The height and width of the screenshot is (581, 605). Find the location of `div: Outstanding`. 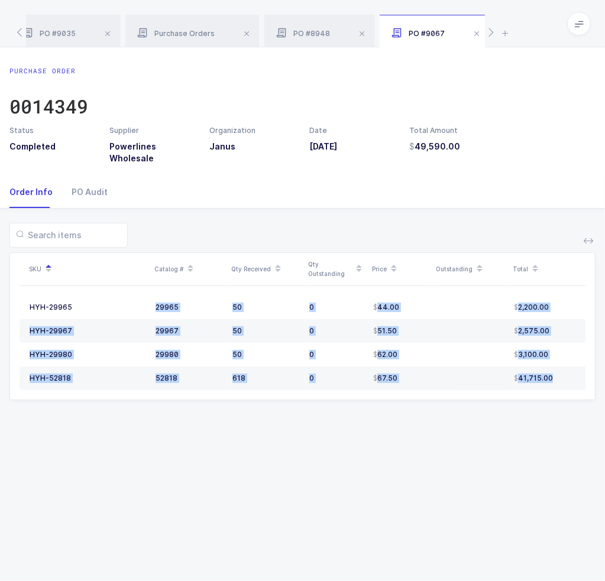

div: Outstanding is located at coordinates (471, 269).